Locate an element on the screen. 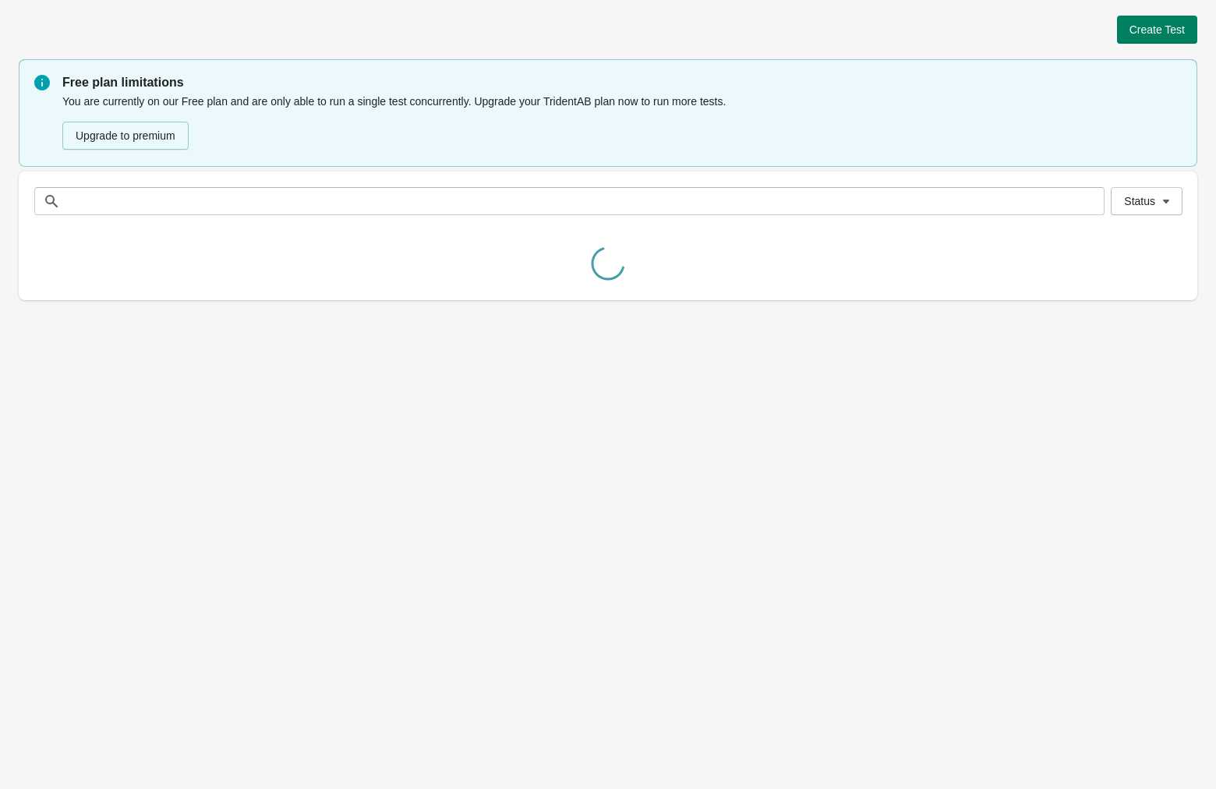  button: Create Test is located at coordinates (1156, 30).